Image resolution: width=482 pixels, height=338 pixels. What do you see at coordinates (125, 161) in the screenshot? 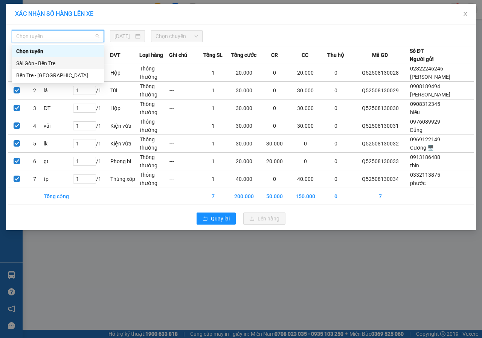
I see `td: Phong bì` at bounding box center [125, 161].